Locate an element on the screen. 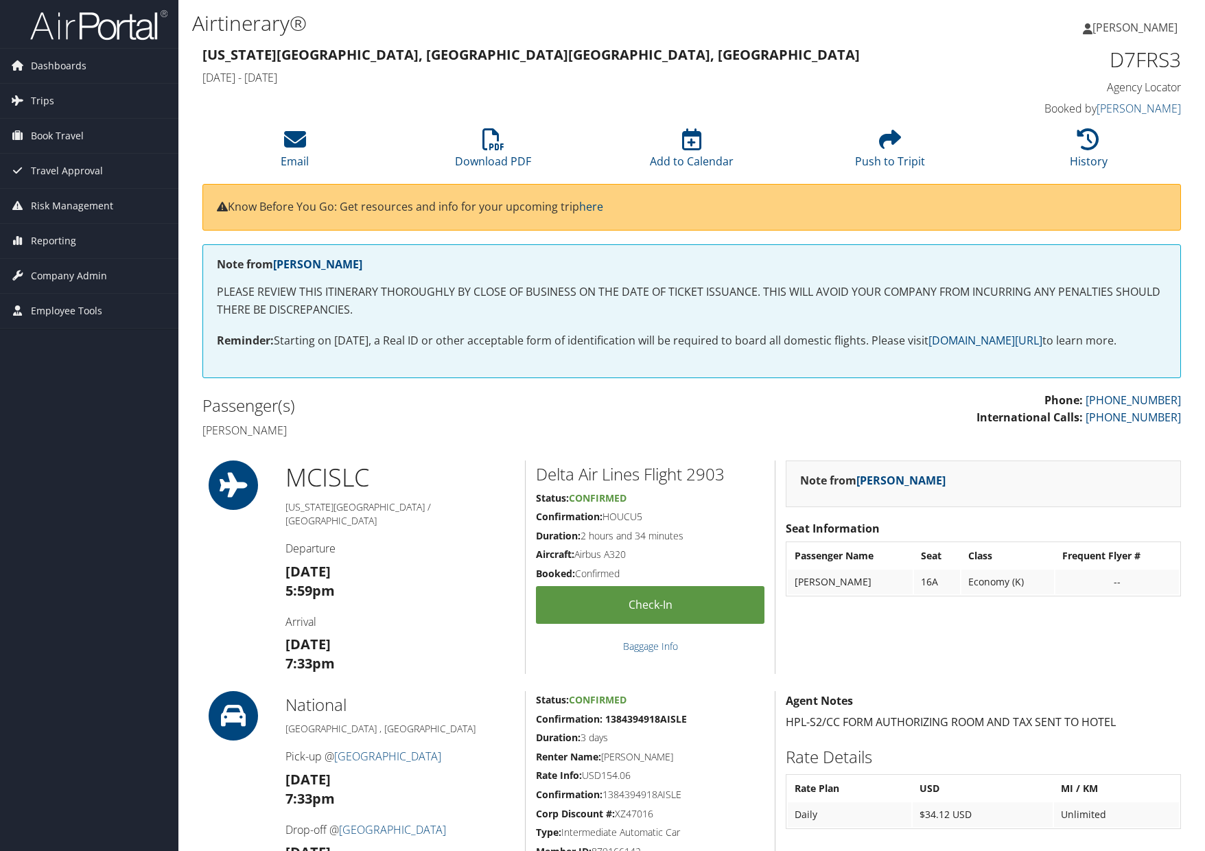 The height and width of the screenshot is (851, 1205). th: USD is located at coordinates (982, 788).